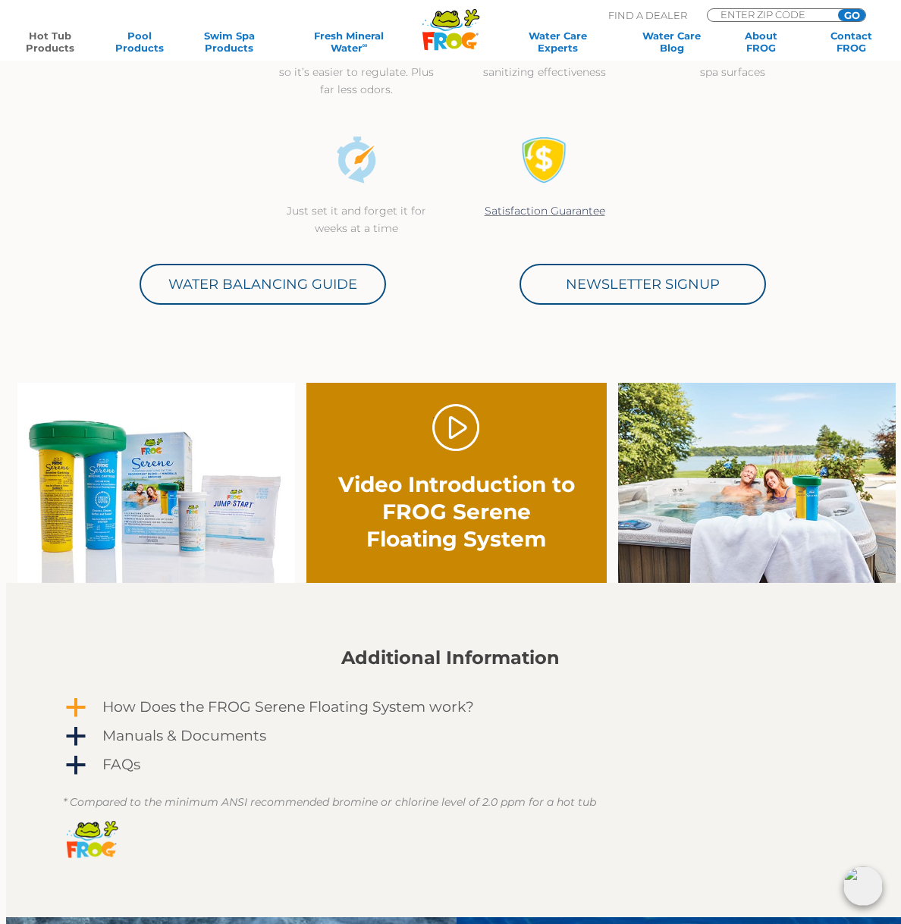 Image resolution: width=901 pixels, height=924 pixels. Describe the element at coordinates (262, 284) in the screenshot. I see `a: Water Balancing Guide` at that location.